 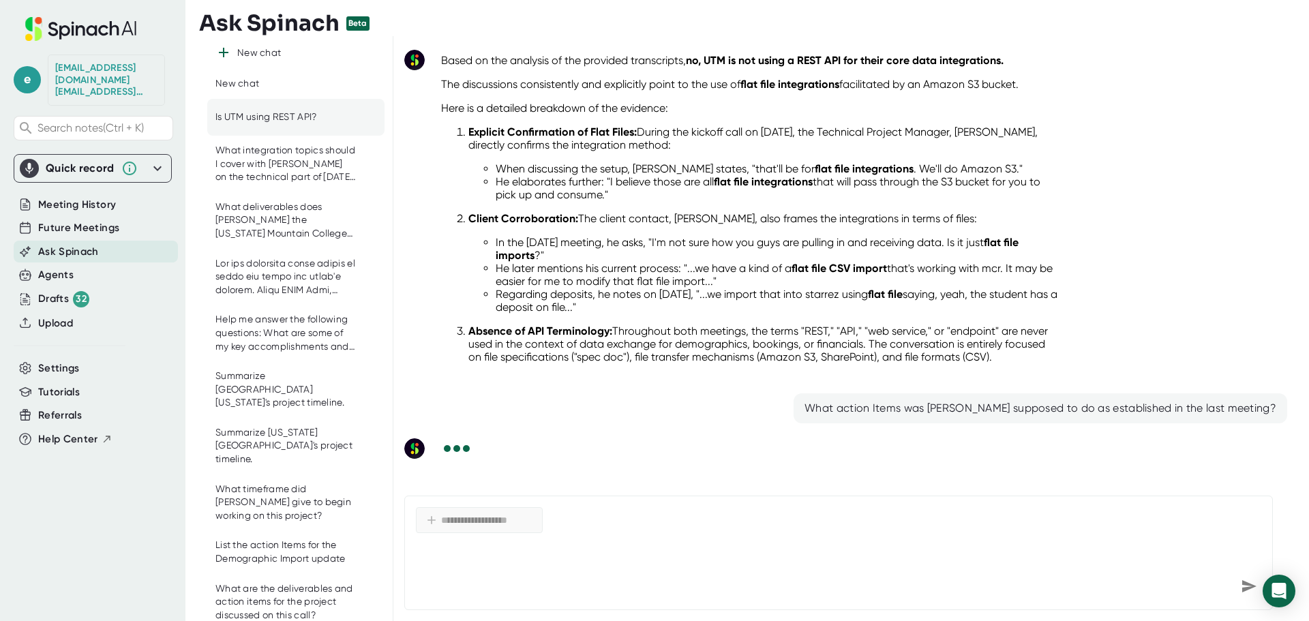 What do you see at coordinates (750, 108) in the screenshot?
I see `p: Here is a detailed breakdown of the evidence:` at bounding box center [750, 108].